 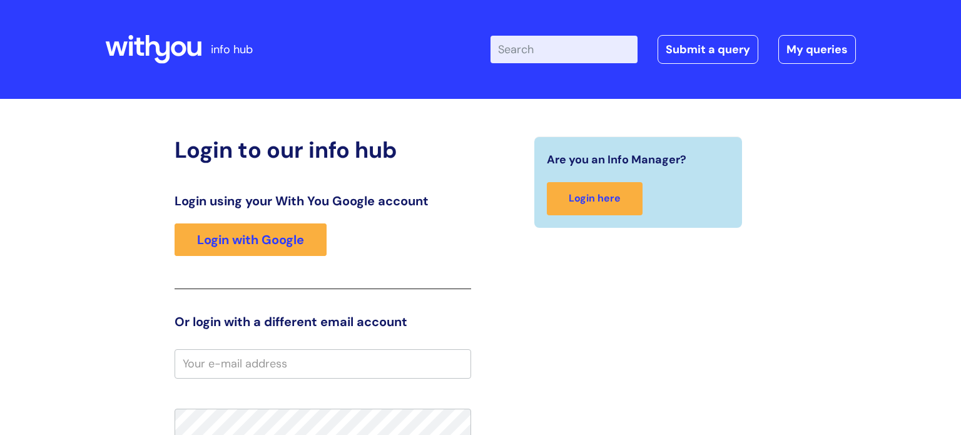 I want to click on h3: Login using your With You Google account, so click(x=323, y=201).